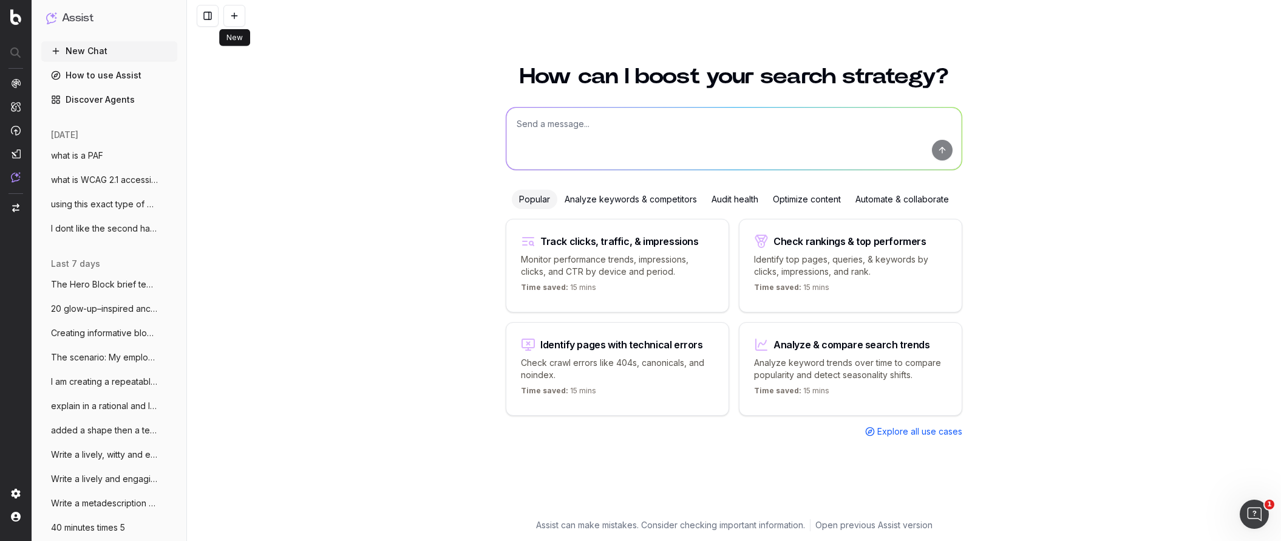 The height and width of the screenshot is (541, 1281). What do you see at coordinates (109, 333) in the screenshot?
I see `button: Creating informative block (of this leng` at bounding box center [109, 333].